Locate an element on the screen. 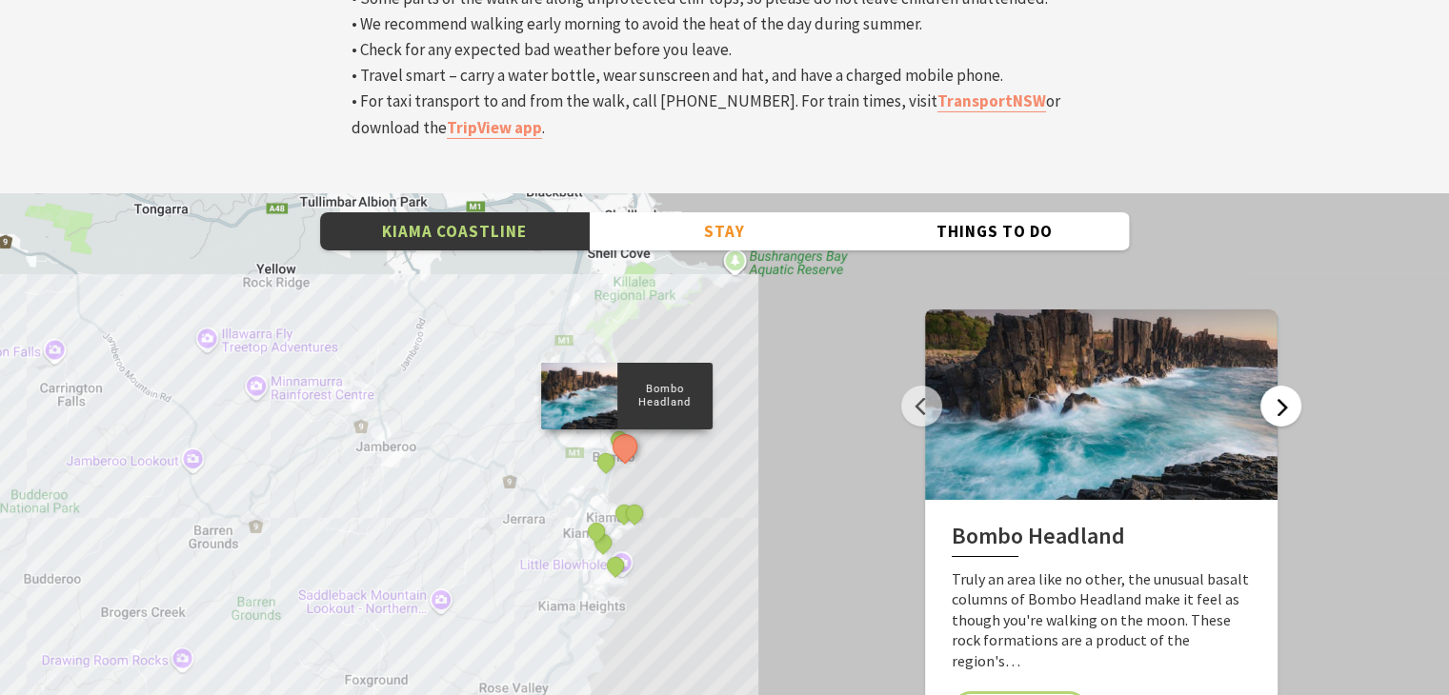  button: See detail about Bombo Headland is located at coordinates (624, 446).